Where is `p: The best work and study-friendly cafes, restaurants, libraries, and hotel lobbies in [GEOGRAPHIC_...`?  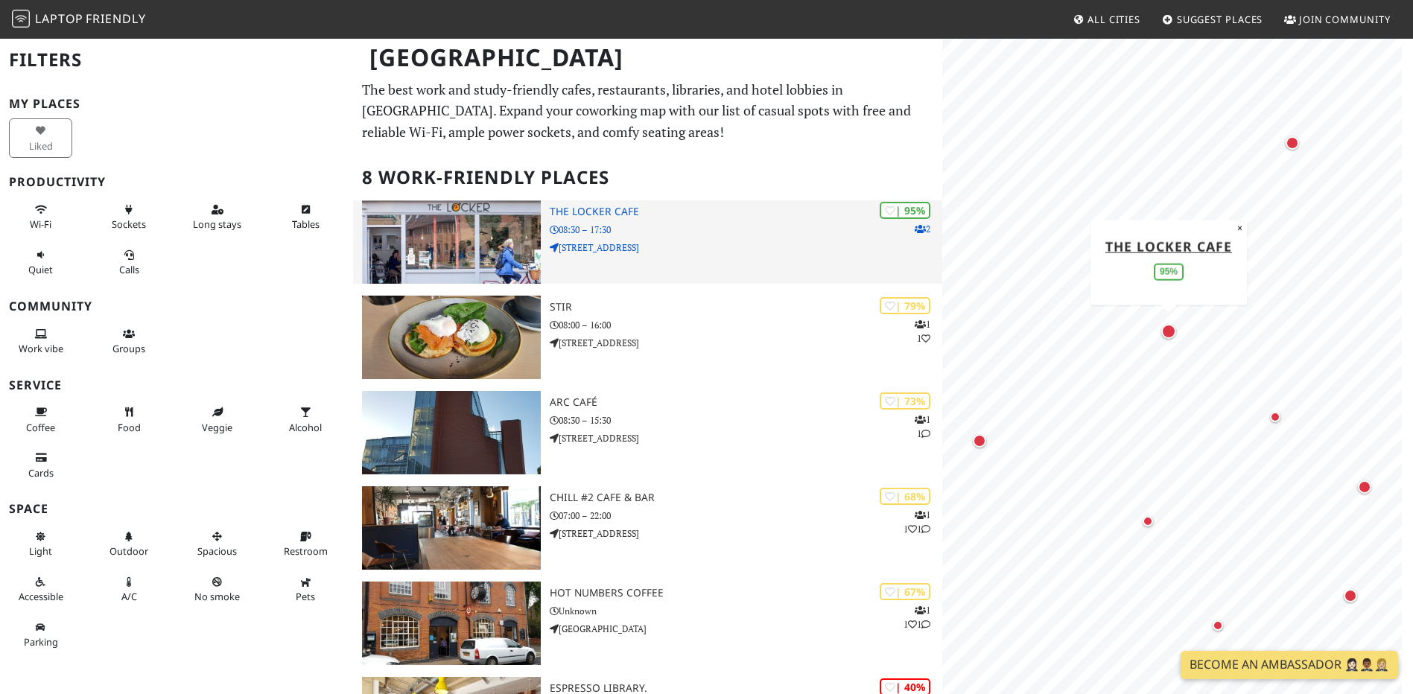
p: The best work and study-friendly cafes, restaurants, libraries, and hotel lobbies in [GEOGRAPHIC_... is located at coordinates (648, 111).